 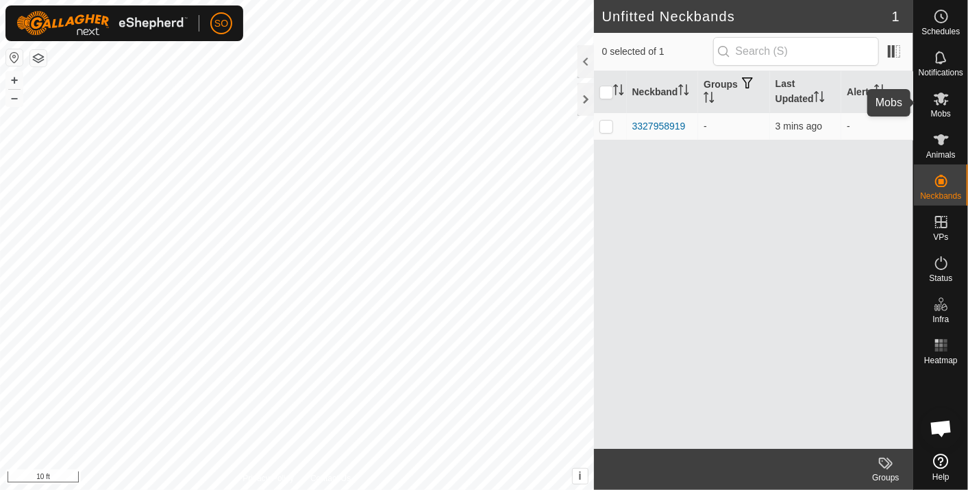 I want to click on button: Reset Map, so click(x=14, y=58).